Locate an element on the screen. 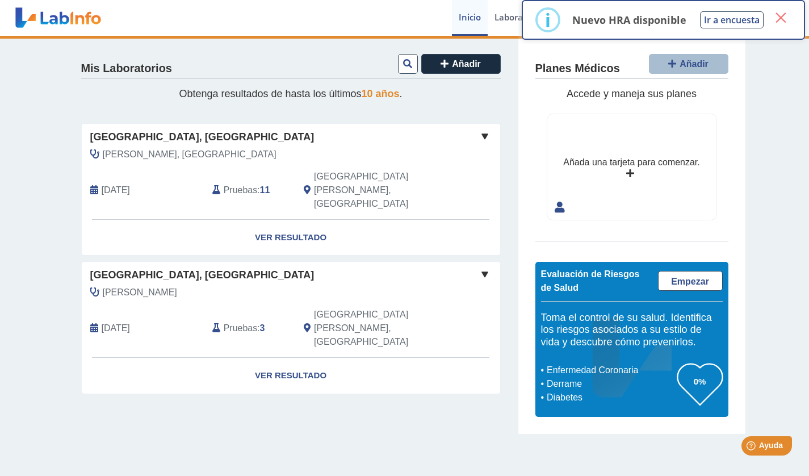 Image resolution: width=809 pixels, height=476 pixels. span: Stoddard, Harold is located at coordinates (140, 293).